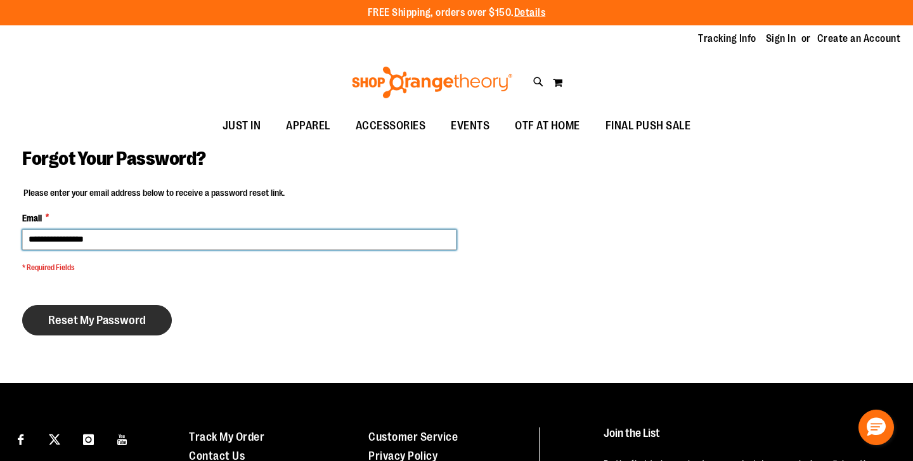 The width and height of the screenshot is (913, 461). What do you see at coordinates (55, 438) in the screenshot?
I see `a: Visit our X page` at bounding box center [55, 438].